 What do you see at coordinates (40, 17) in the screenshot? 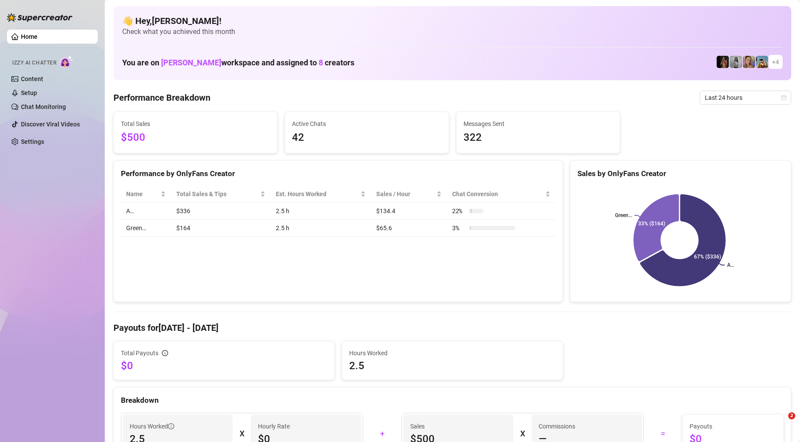
I see `img: logo-BBDzfeDw.svg` at bounding box center [40, 17].